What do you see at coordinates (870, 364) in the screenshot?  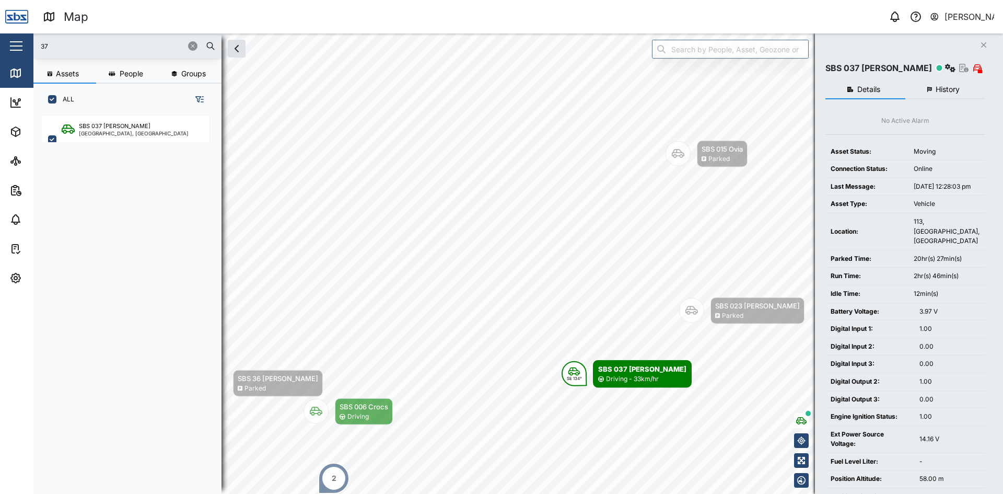 I see `div: Digital Input 3:` at bounding box center [870, 364].